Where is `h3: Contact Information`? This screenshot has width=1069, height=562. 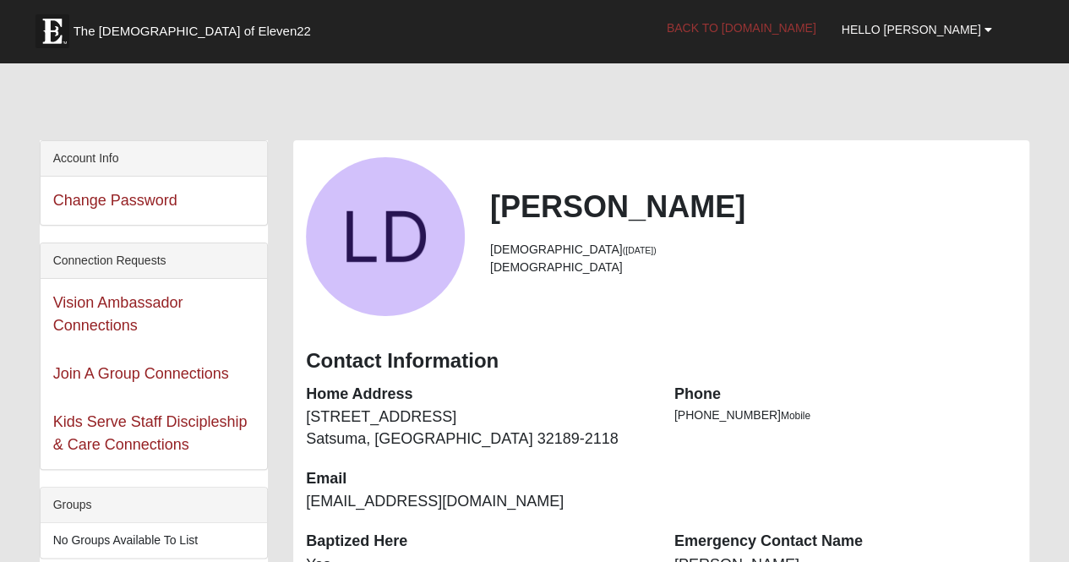
h3: Contact Information is located at coordinates (661, 361).